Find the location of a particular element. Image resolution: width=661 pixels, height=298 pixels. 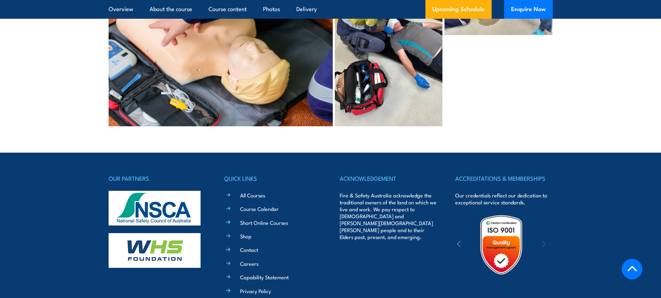

a: Course Calendar is located at coordinates (259, 209).